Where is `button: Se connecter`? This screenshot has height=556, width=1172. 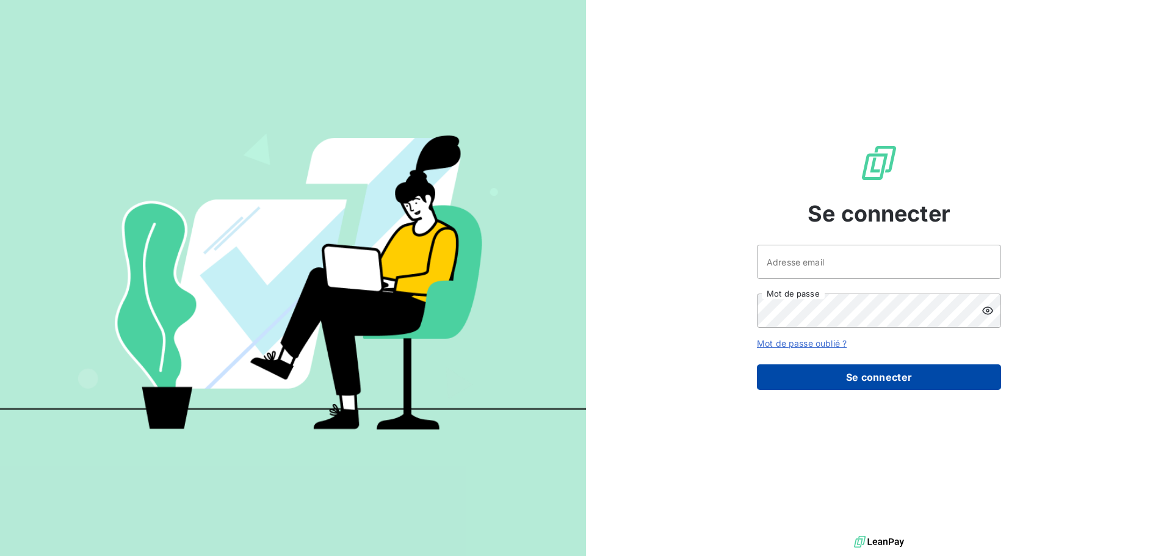
button: Se connecter is located at coordinates (879, 377).